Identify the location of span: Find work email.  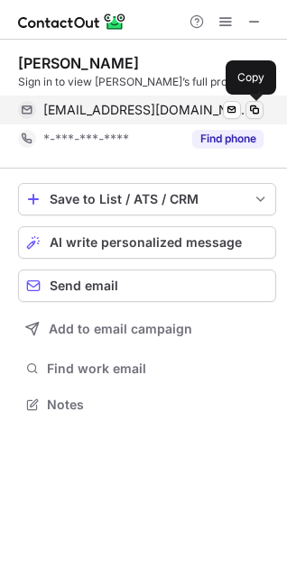
(158, 369).